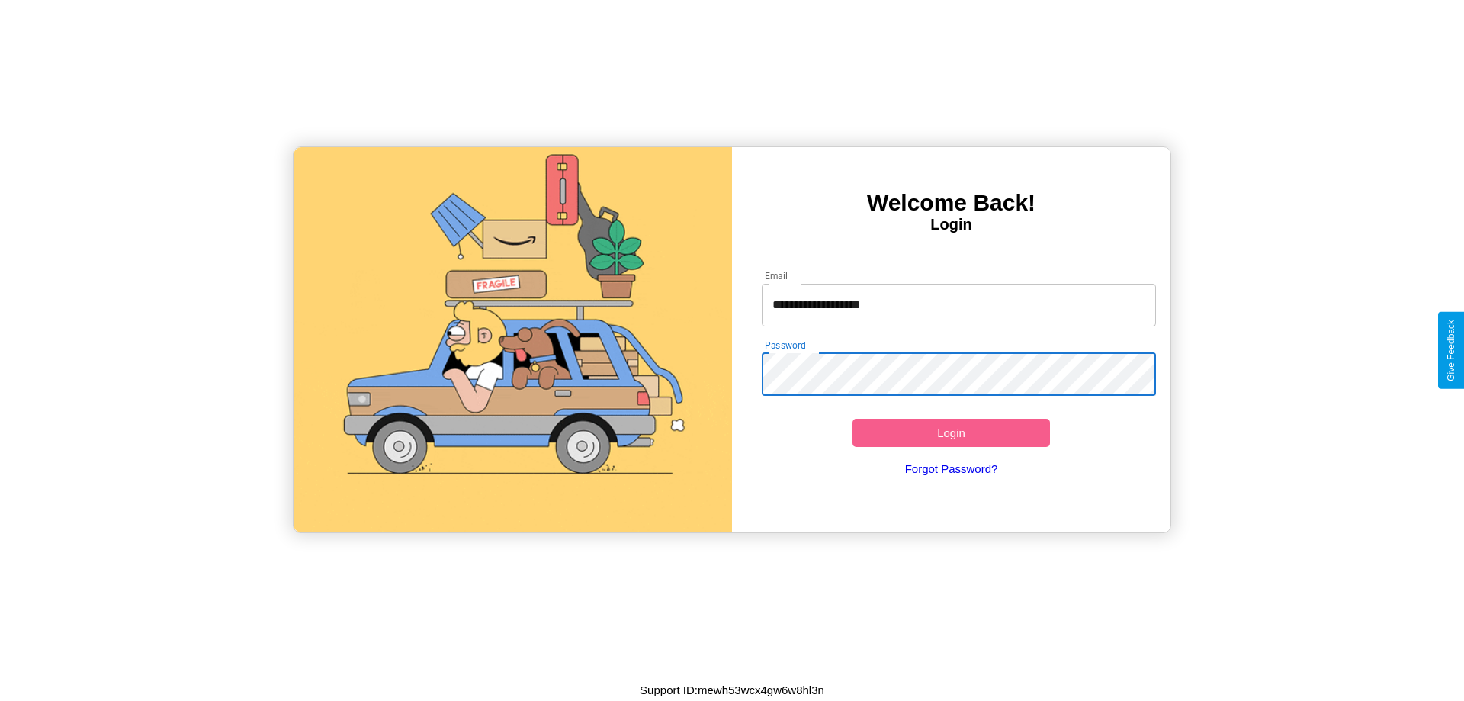  I want to click on label: Email, so click(776, 275).